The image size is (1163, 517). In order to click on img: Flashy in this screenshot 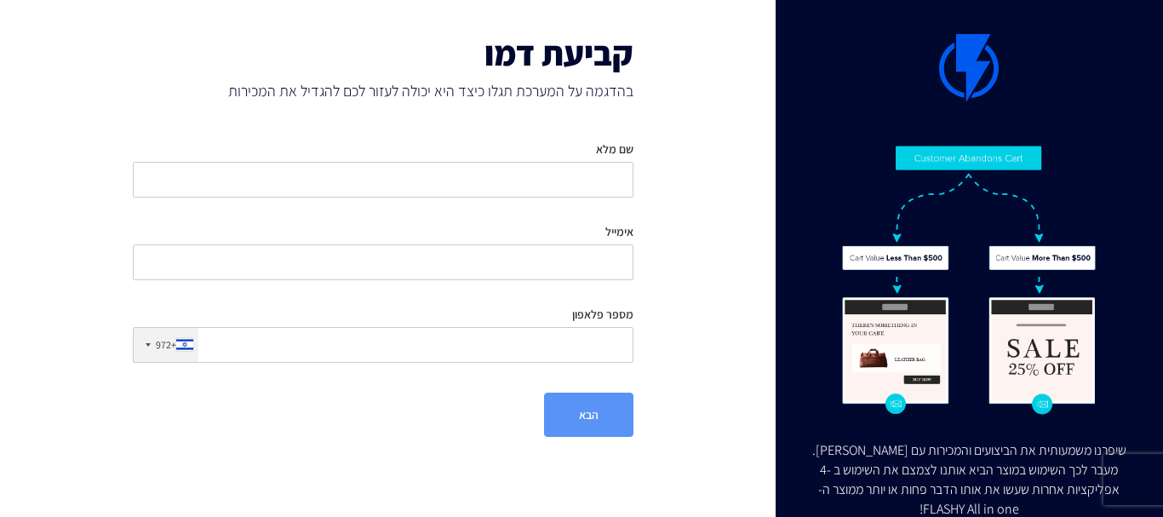, I will do `click(969, 280)`.